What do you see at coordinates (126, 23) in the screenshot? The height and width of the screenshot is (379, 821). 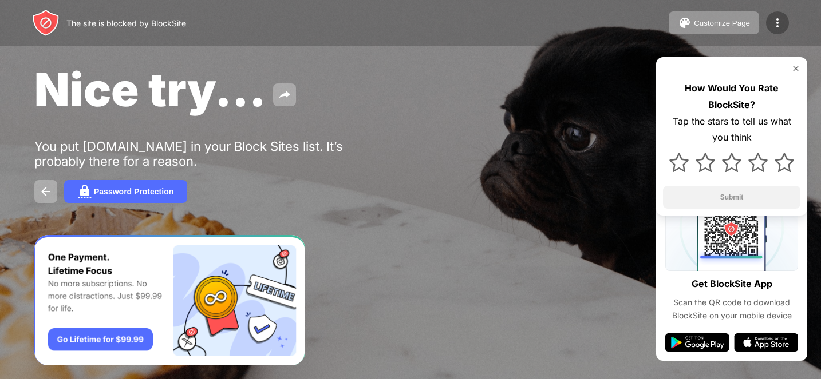 I see `div: The site is blocked by BlockSite` at bounding box center [126, 23].